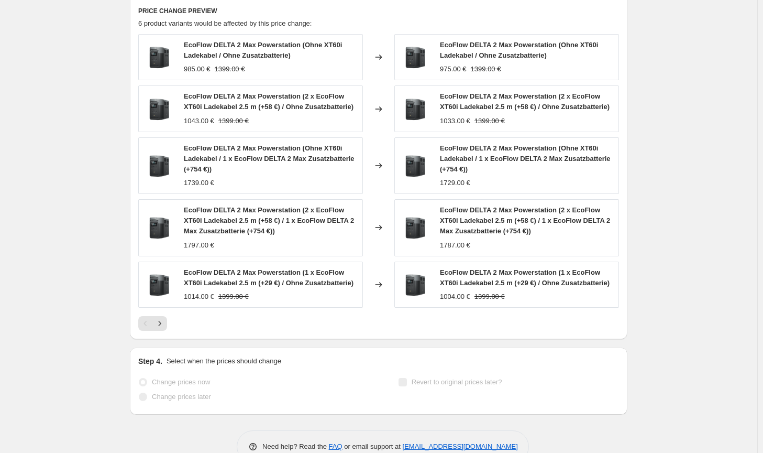 Image resolution: width=763 pixels, height=453 pixels. What do you see at coordinates (199, 245) in the screenshot?
I see `div: 1797.00 €` at bounding box center [199, 245].